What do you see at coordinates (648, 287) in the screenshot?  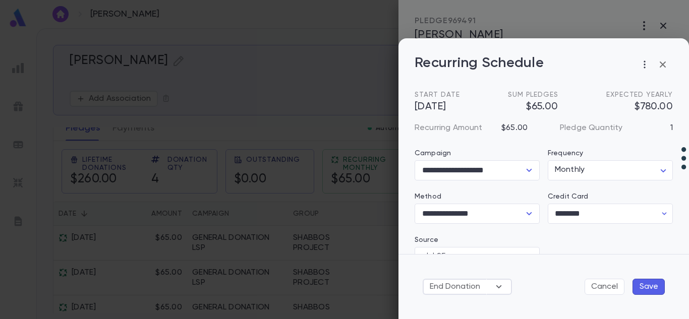 I see `button: Save` at bounding box center [648, 287].